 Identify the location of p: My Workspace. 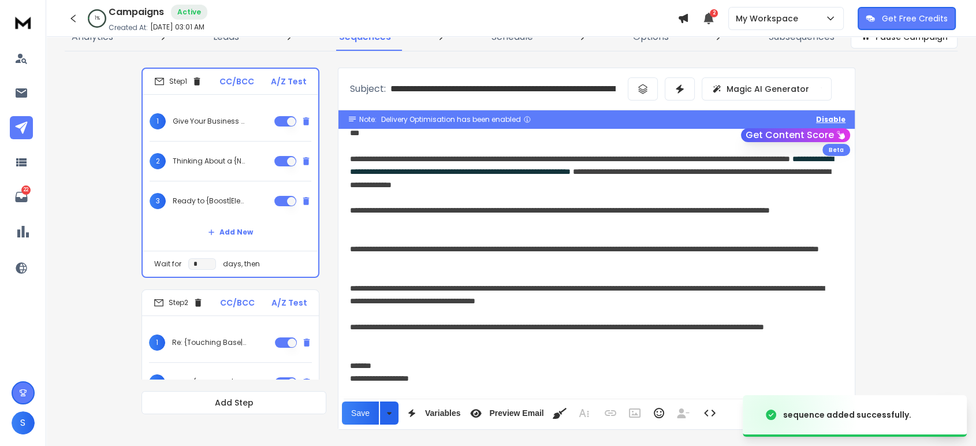
(769, 18).